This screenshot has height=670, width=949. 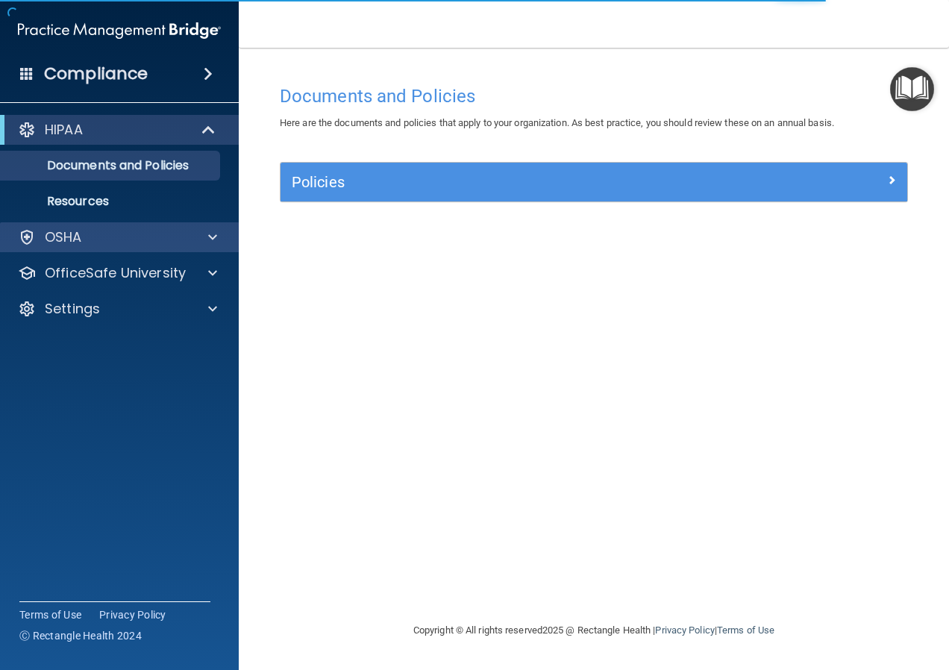 I want to click on a: Policies, so click(x=594, y=182).